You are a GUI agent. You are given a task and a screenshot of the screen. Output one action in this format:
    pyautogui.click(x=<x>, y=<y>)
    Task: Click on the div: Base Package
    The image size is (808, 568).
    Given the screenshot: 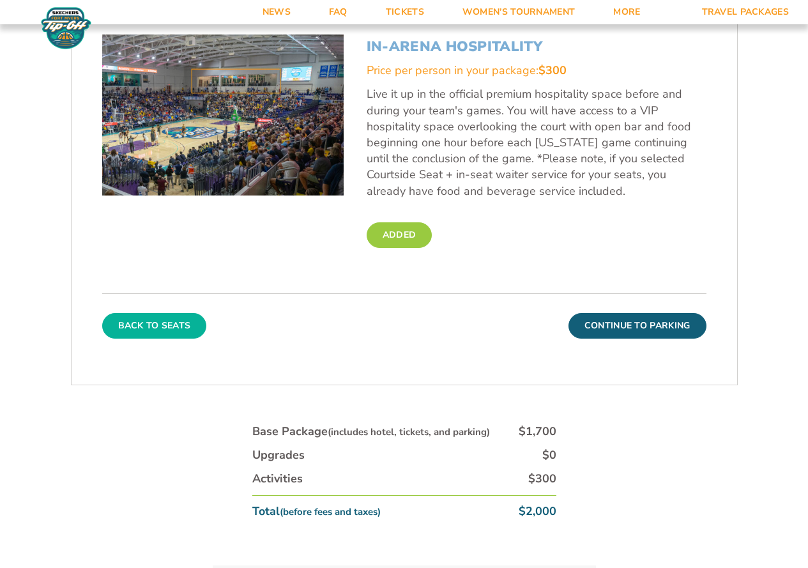 What is the action you would take?
    pyautogui.click(x=371, y=431)
    